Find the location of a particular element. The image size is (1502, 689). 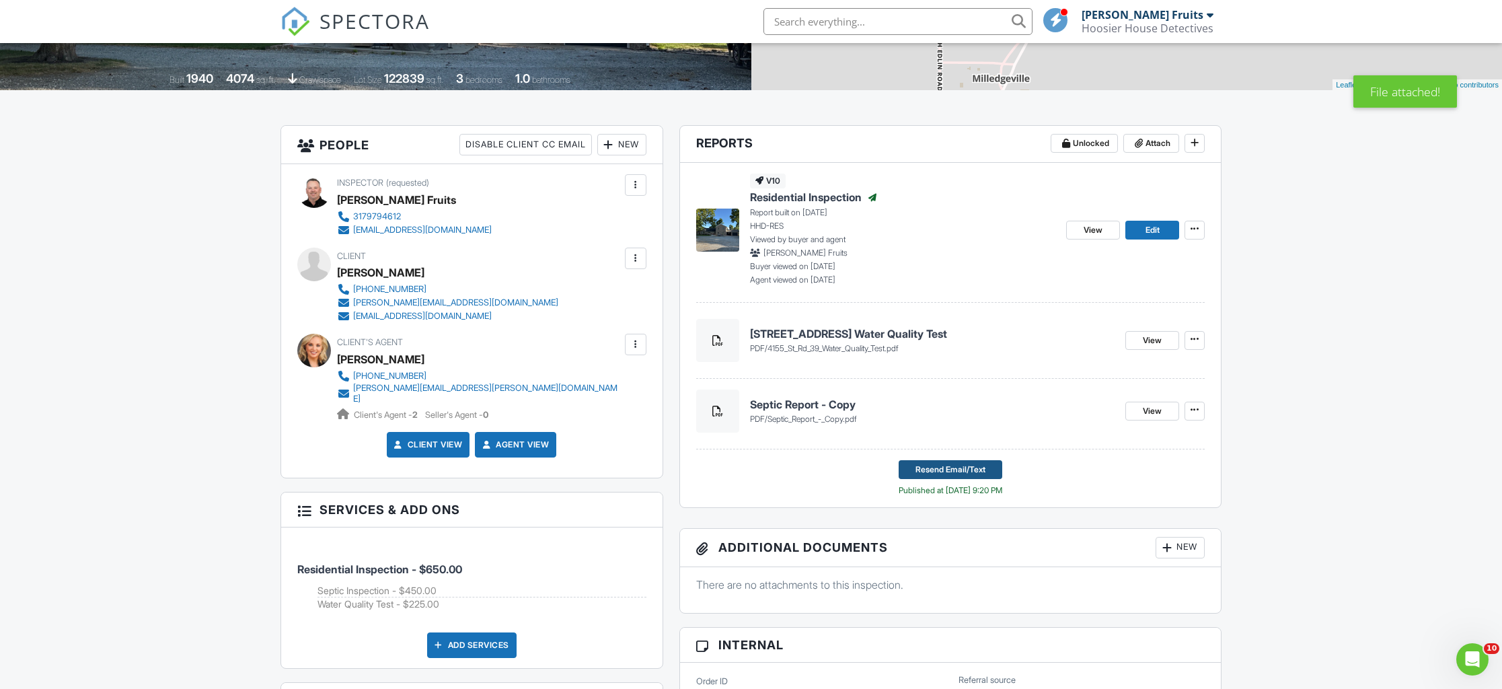

a: Agent View is located at coordinates (514, 445).